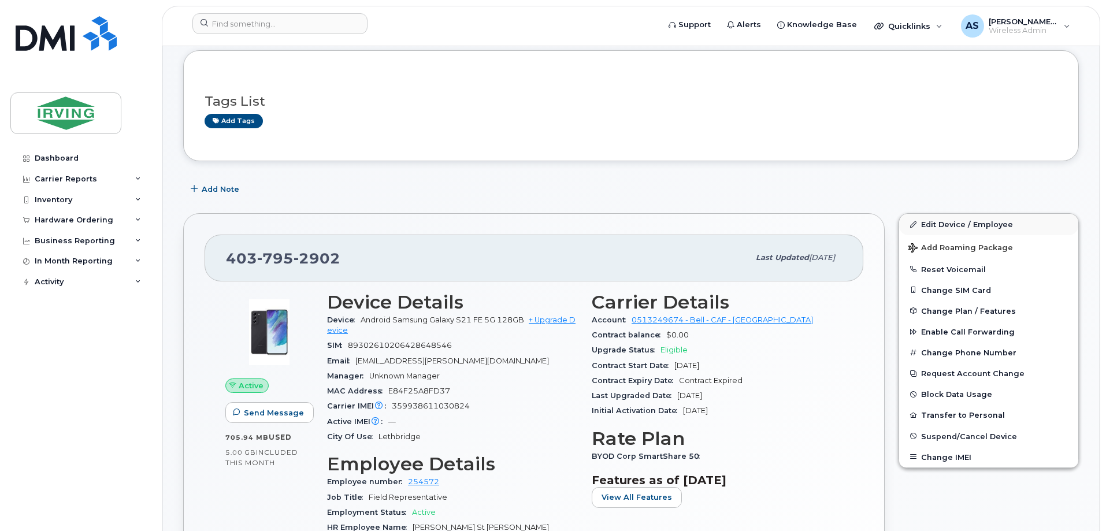 This screenshot has width=1106, height=531. I want to click on span: Support, so click(694, 25).